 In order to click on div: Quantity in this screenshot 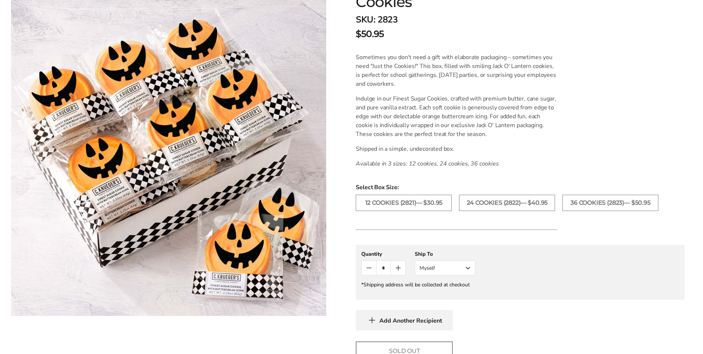, I will do `click(384, 254)`.